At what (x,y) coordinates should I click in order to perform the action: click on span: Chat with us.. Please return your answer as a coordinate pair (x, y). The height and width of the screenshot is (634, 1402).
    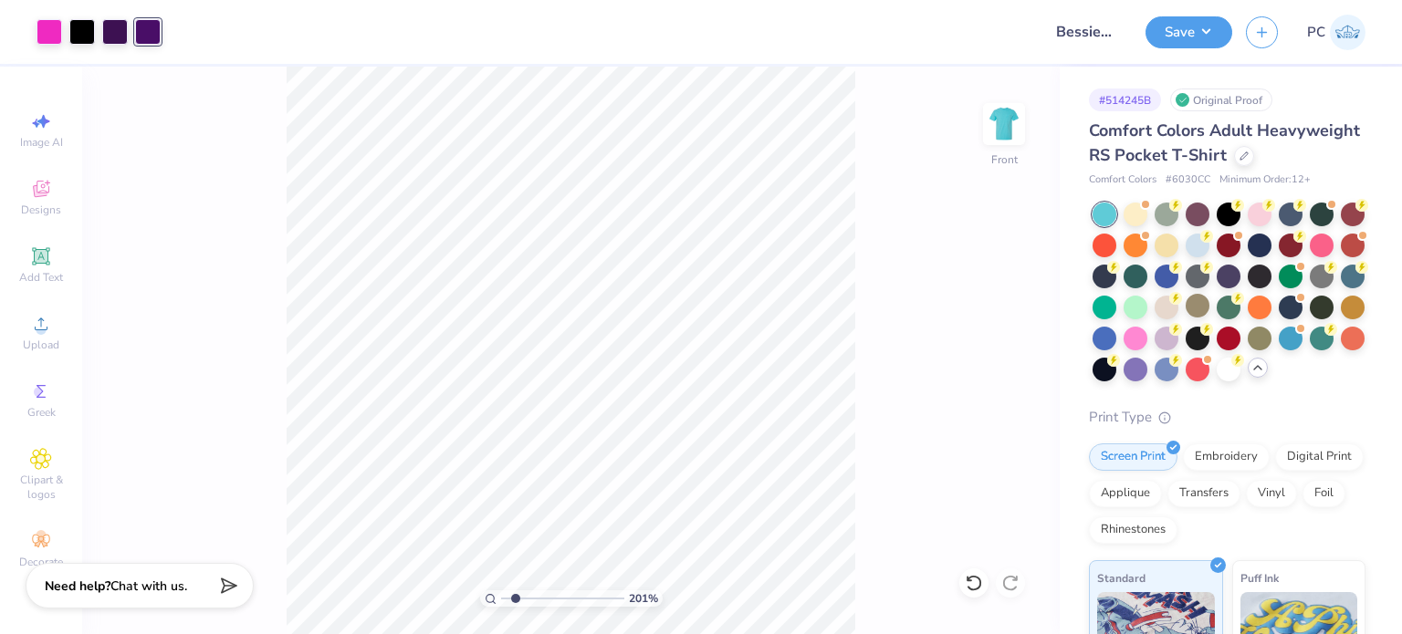
    Looking at the image, I should click on (149, 586).